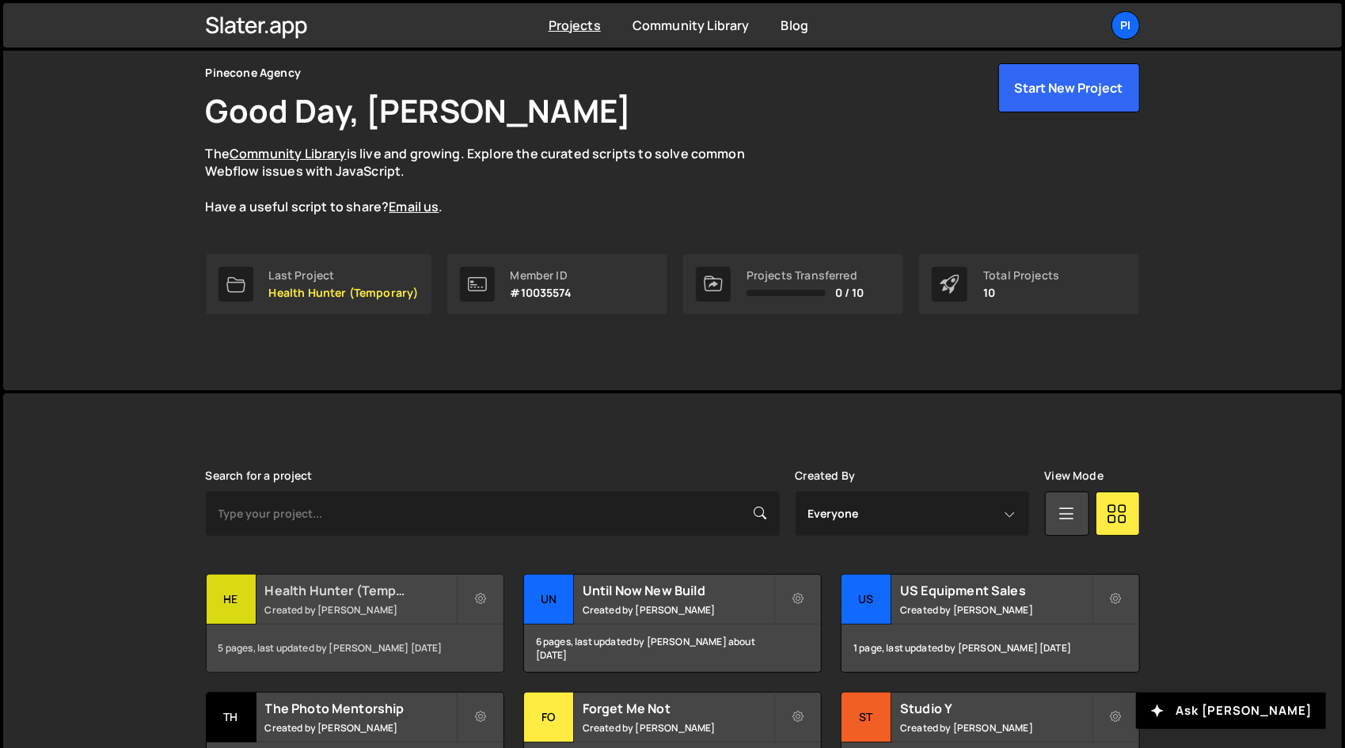  I want to click on label: Search for a project, so click(259, 476).